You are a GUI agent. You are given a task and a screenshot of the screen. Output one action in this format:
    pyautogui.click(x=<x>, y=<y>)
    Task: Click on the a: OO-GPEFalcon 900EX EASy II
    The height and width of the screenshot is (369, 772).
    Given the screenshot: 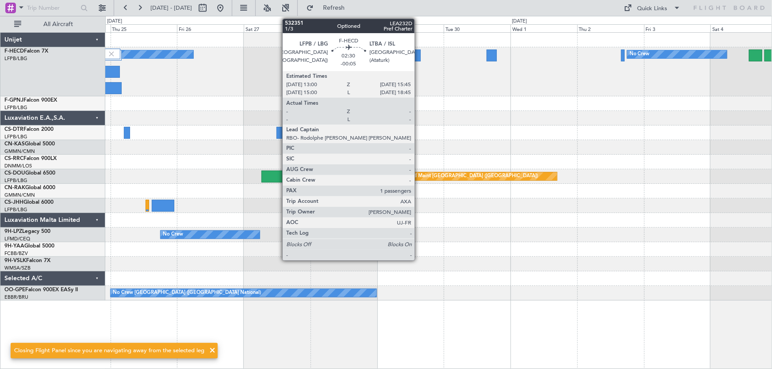 What is the action you would take?
    pyautogui.click(x=41, y=290)
    